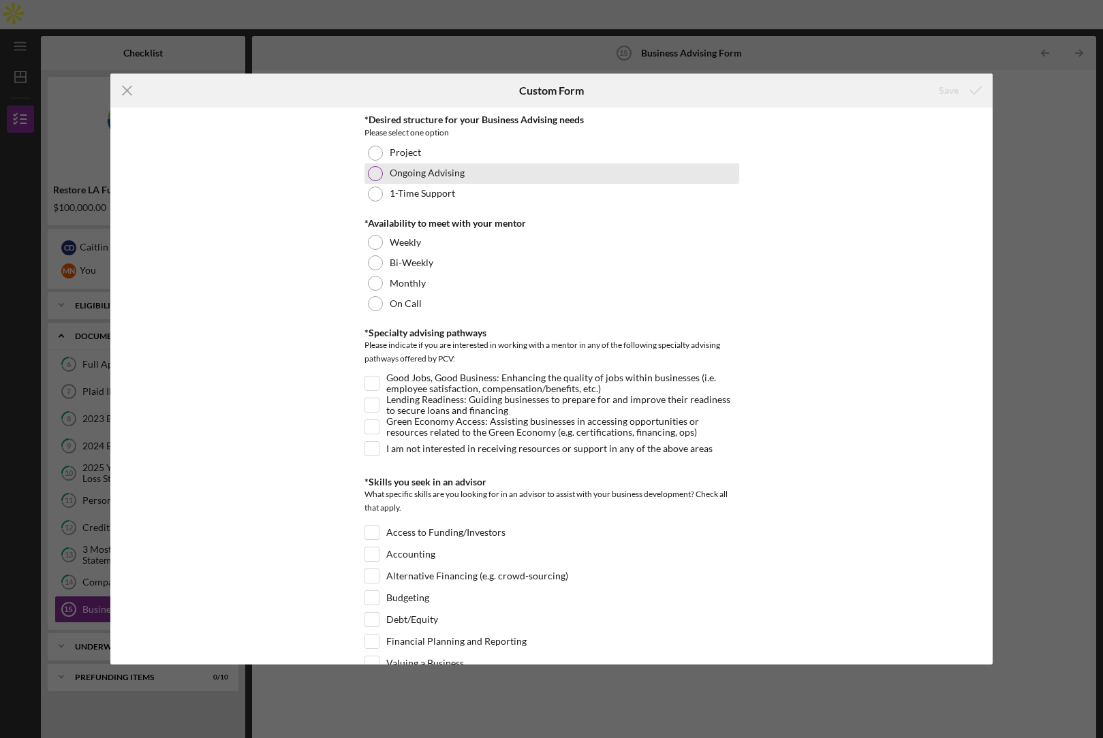 The height and width of the screenshot is (738, 1103). What do you see at coordinates (552, 333) in the screenshot?
I see `div: *Specialty advising pathways` at bounding box center [552, 333].